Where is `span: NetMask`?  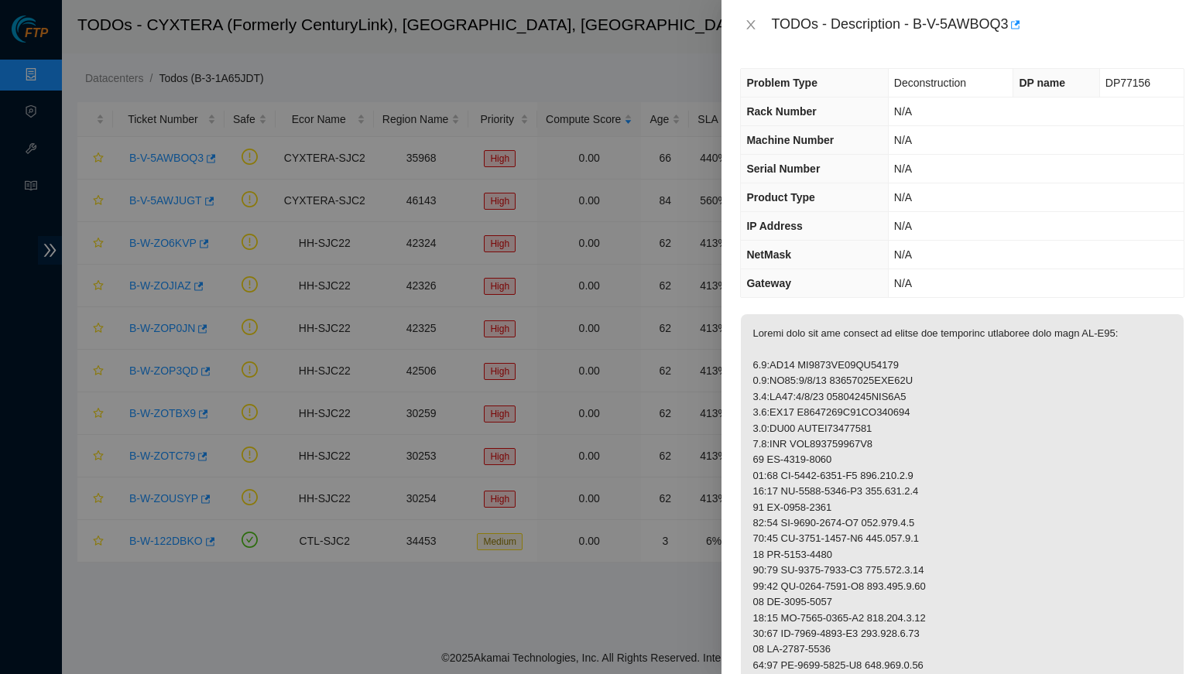
span: NetMask is located at coordinates (768, 255).